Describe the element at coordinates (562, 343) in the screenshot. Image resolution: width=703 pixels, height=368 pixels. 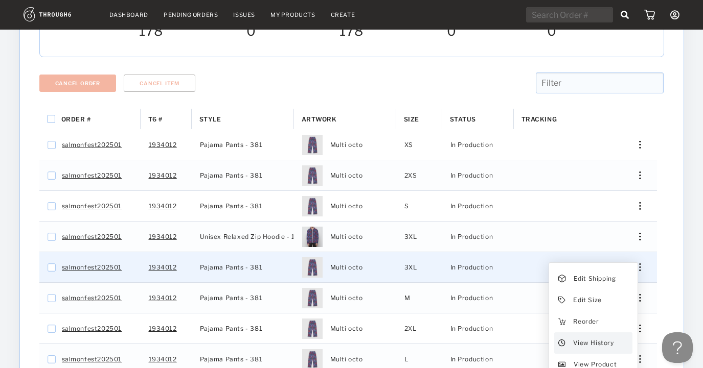
I see `img: icon_view_history.9f02cf25.svg` at that location.